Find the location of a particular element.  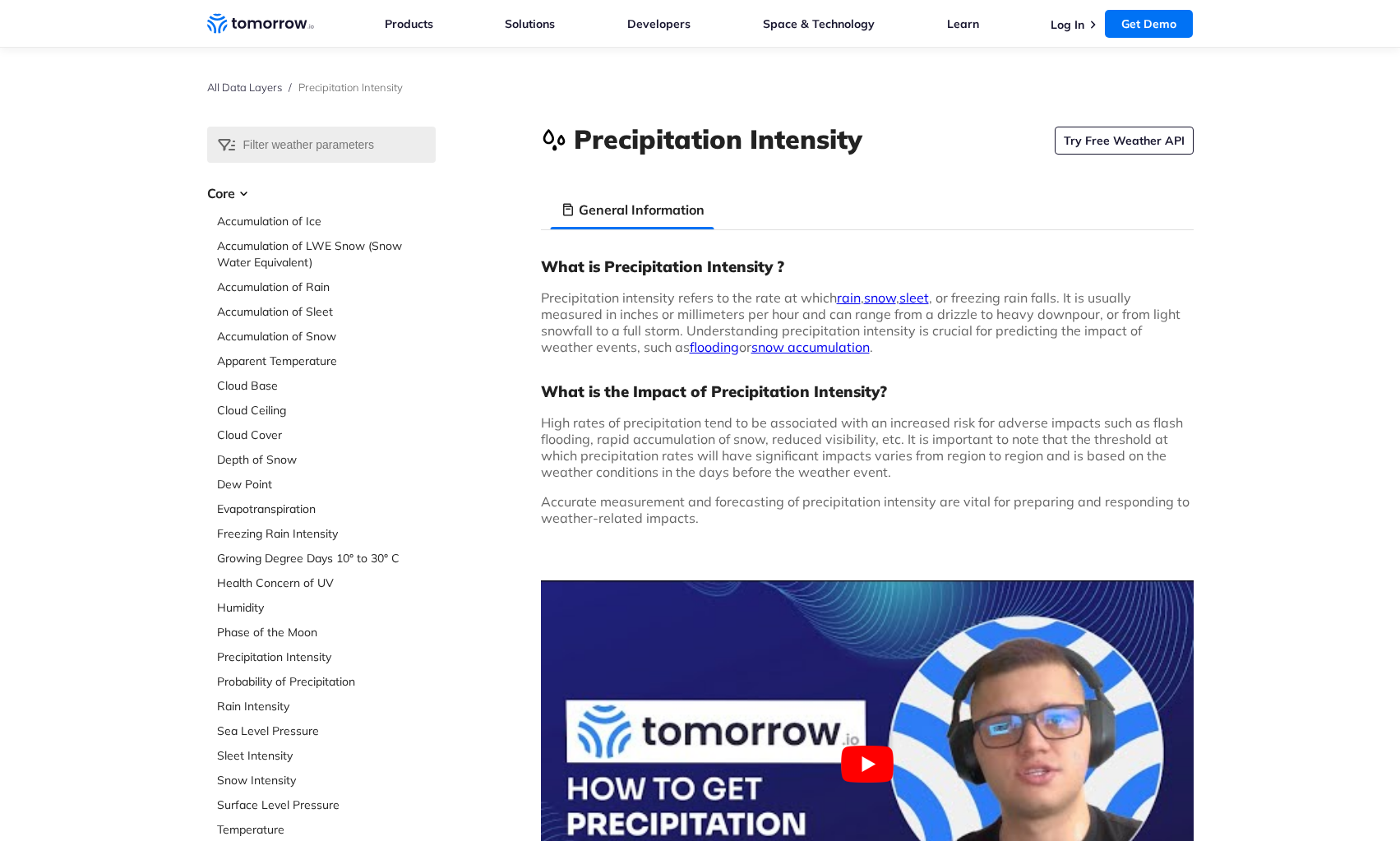

a: Freezing Rain Intensity is located at coordinates (326, 533).